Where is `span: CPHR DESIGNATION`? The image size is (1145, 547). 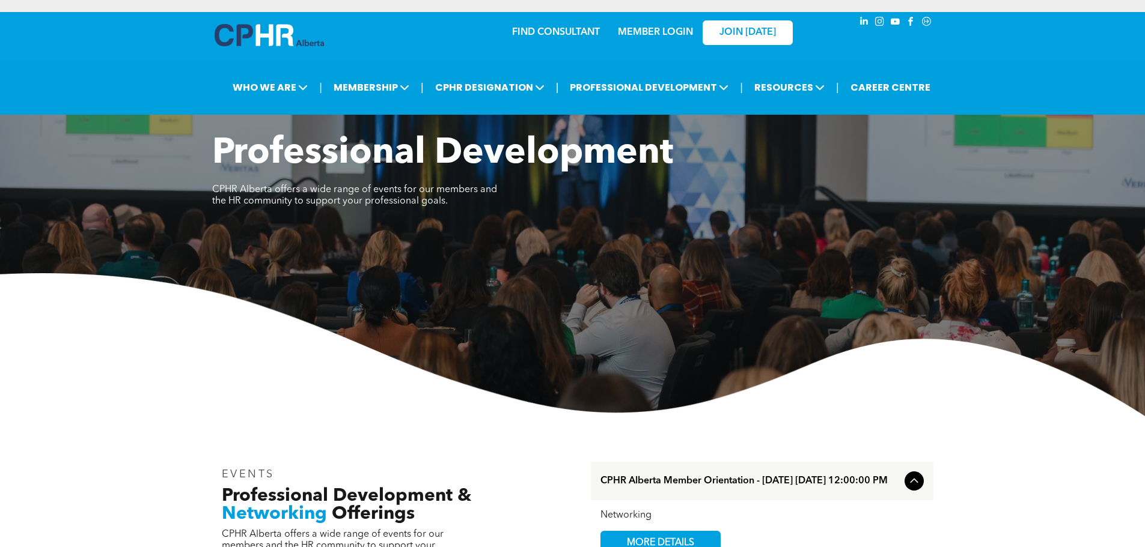
span: CPHR DESIGNATION is located at coordinates (490, 87).